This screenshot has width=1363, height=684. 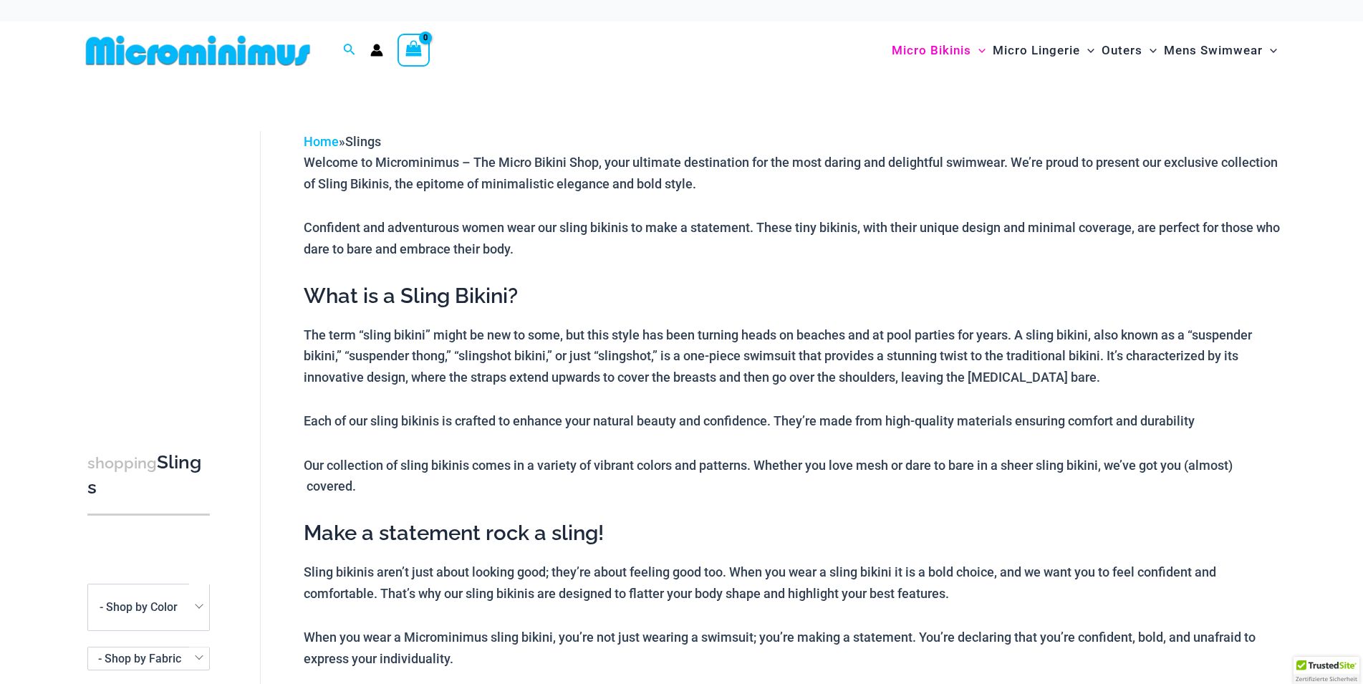 I want to click on a: Home, so click(x=321, y=141).